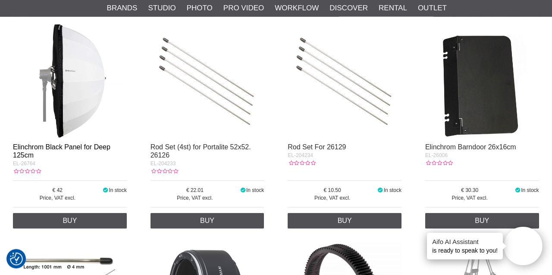 This screenshot has height=275, width=552. Describe the element at coordinates (300, 156) in the screenshot. I see `span: EL-204234` at that location.